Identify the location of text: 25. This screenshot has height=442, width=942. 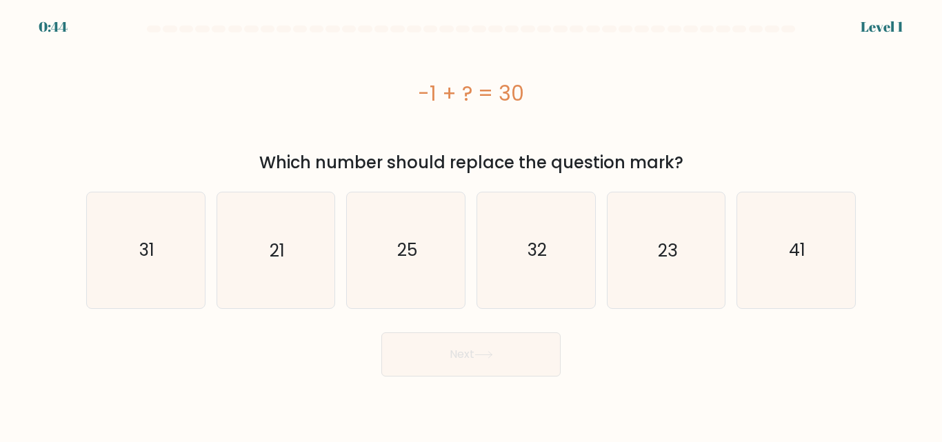
(407, 250).